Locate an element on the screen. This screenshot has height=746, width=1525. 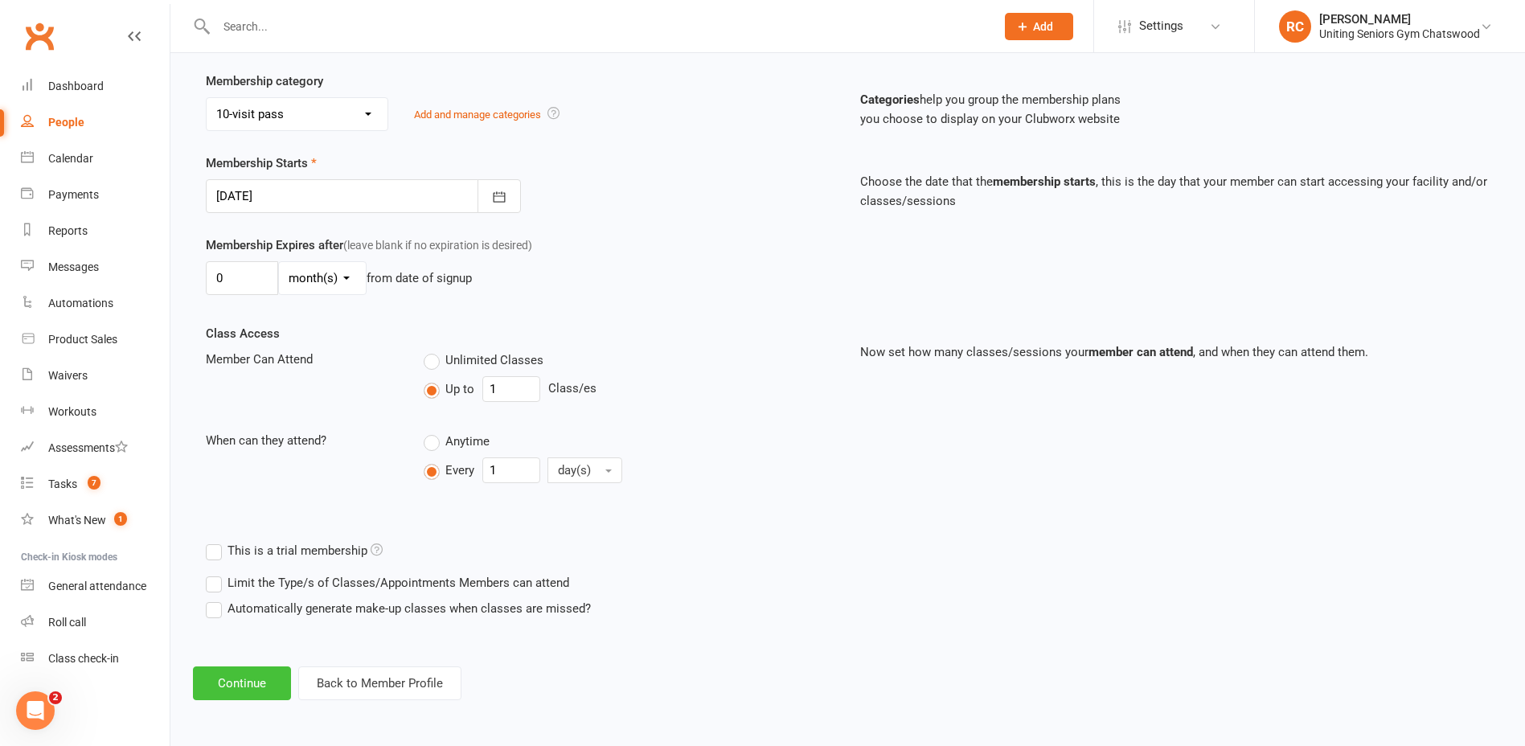
a: Messages is located at coordinates (95, 267).